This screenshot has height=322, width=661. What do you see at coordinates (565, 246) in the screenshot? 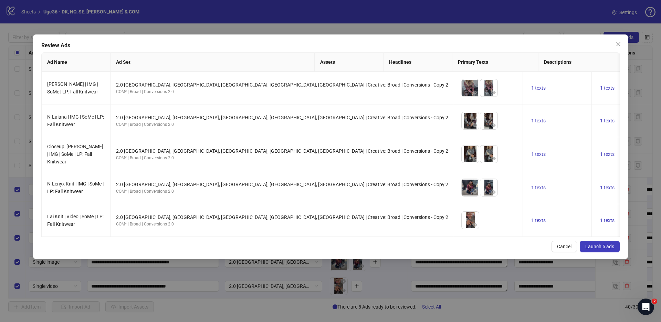
I see `button: Cancel` at bounding box center [565, 246].